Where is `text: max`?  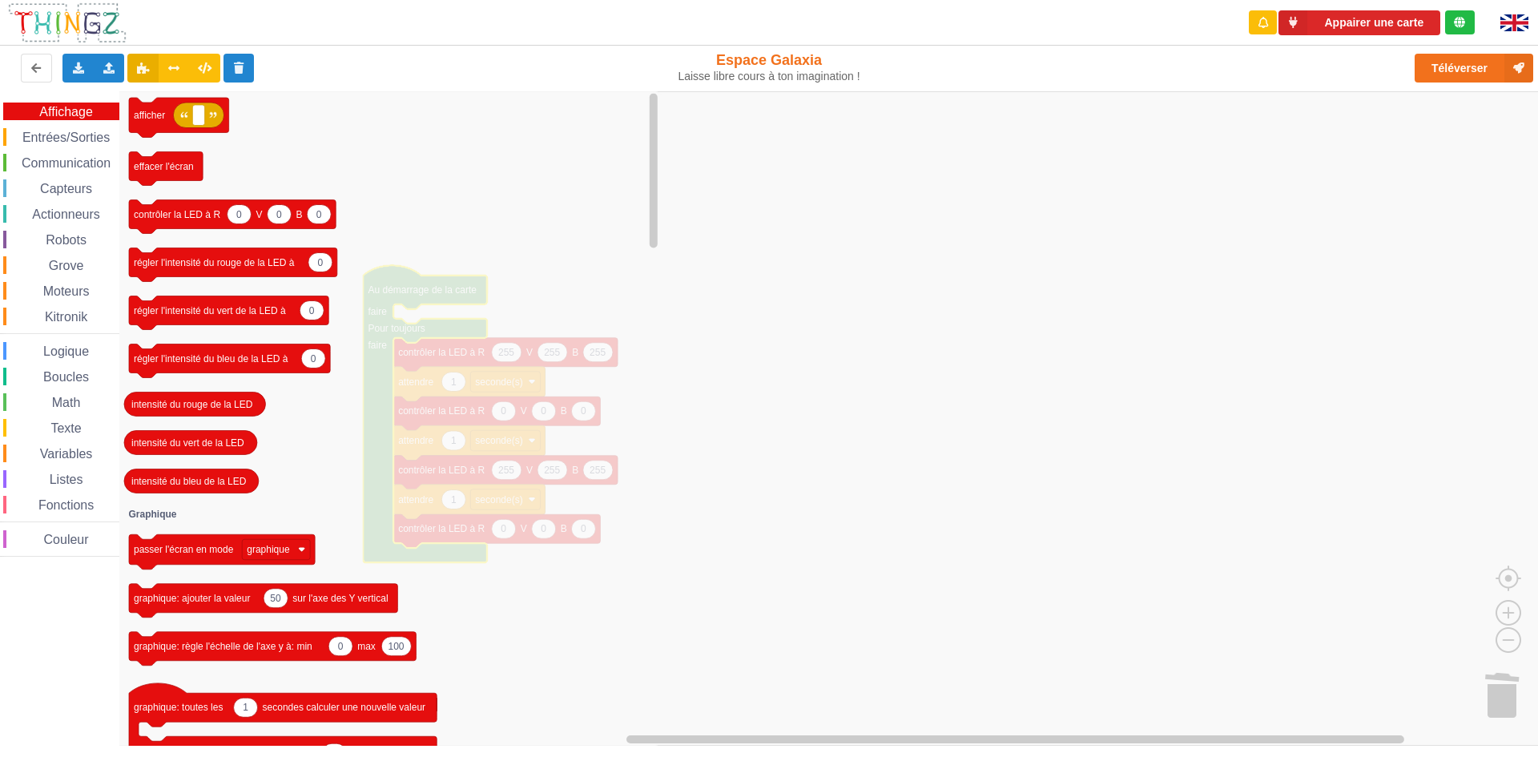 text: max is located at coordinates (366, 646).